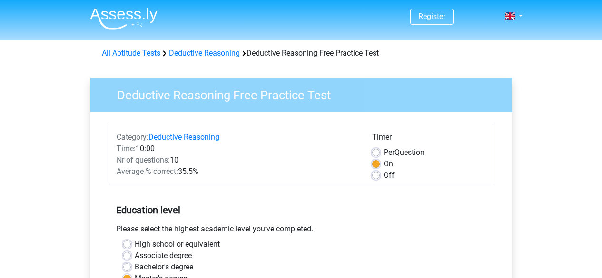 The width and height of the screenshot is (602, 278). Describe the element at coordinates (147, 171) in the screenshot. I see `span: Average % correct:` at that location.